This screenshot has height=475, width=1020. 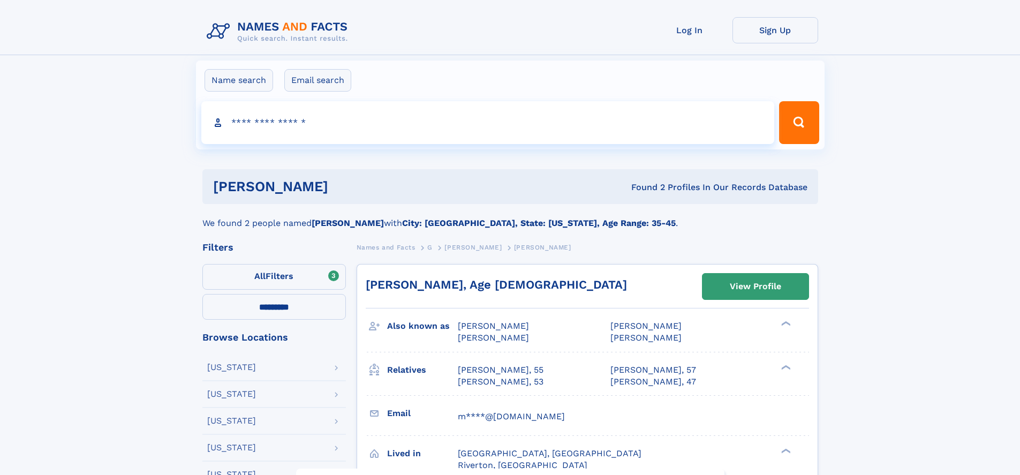 I want to click on a: Log In, so click(x=690, y=30).